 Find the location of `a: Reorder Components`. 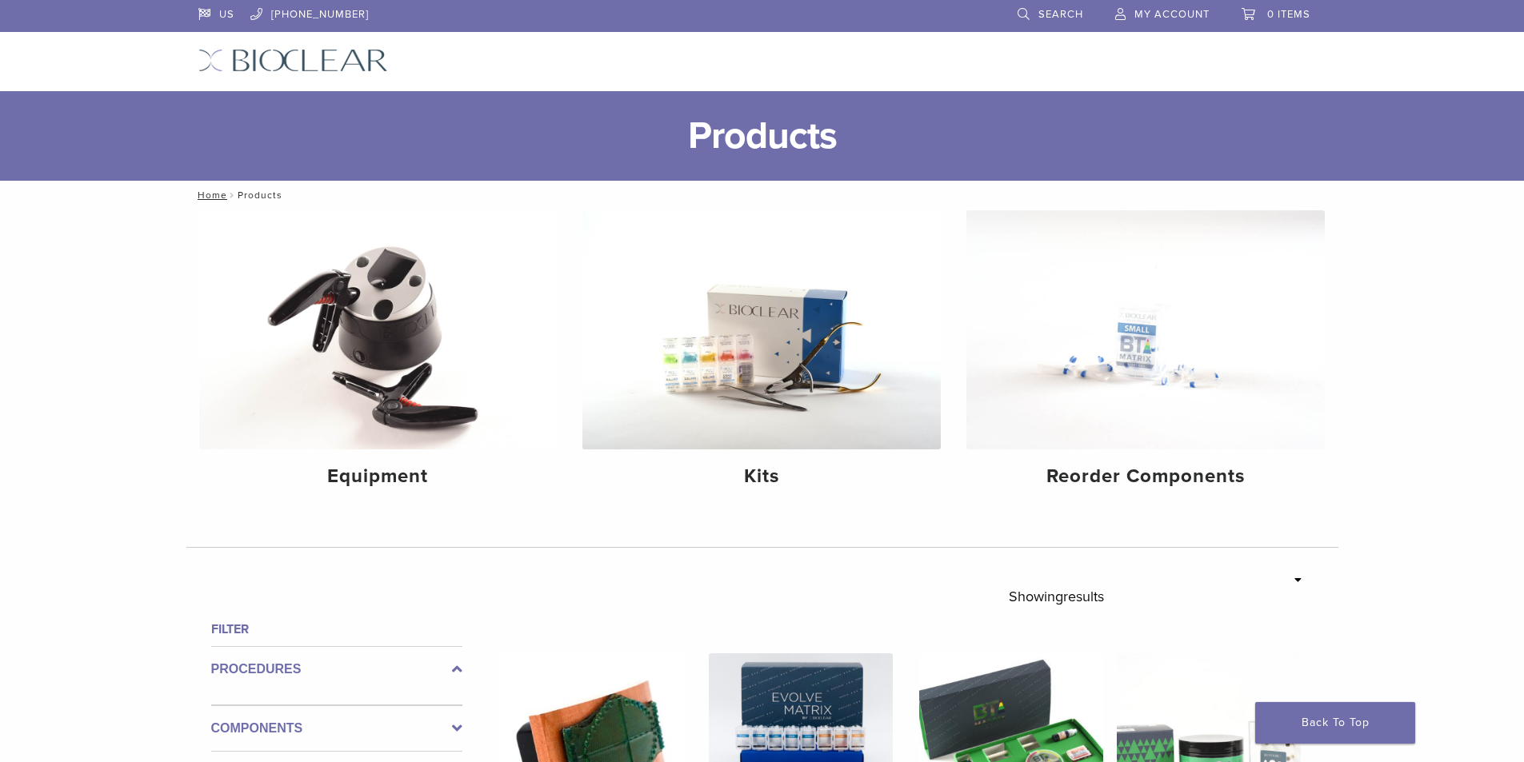

a: Reorder Components is located at coordinates (1145, 356).